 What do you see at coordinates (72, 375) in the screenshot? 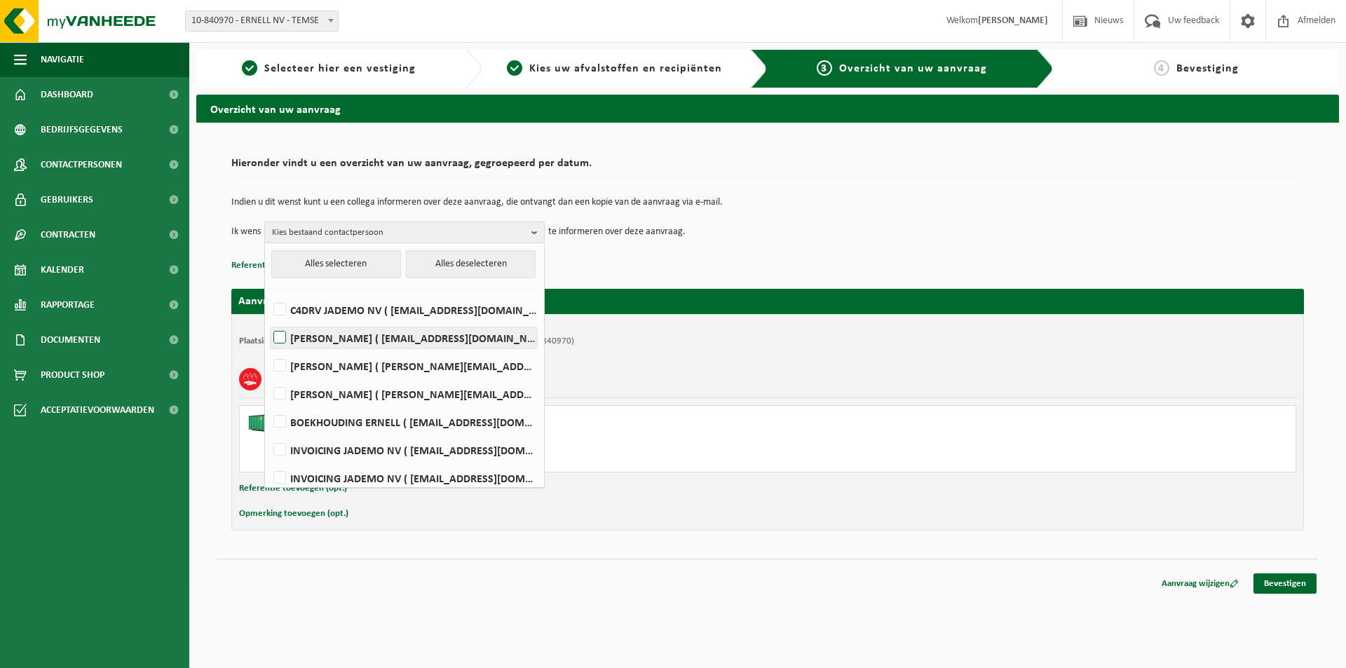
I see `span: Product Shop` at bounding box center [72, 375].